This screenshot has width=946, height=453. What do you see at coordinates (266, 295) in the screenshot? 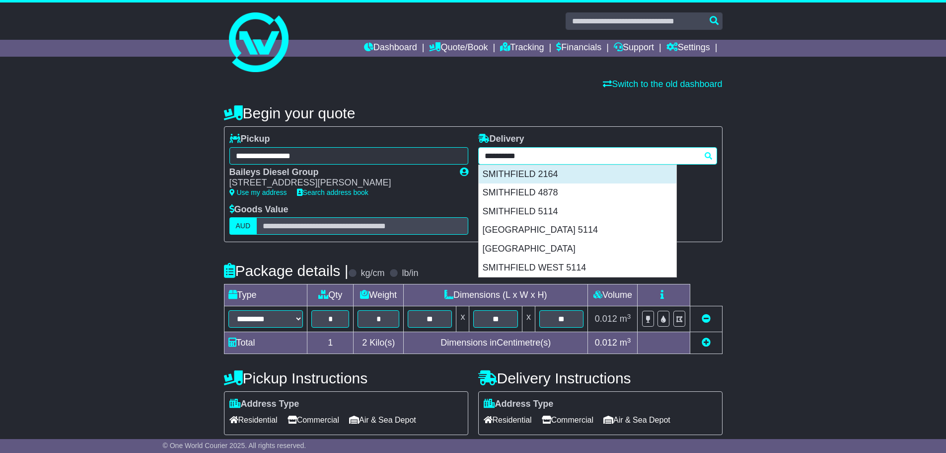
I see `td: Type` at bounding box center [266, 295].